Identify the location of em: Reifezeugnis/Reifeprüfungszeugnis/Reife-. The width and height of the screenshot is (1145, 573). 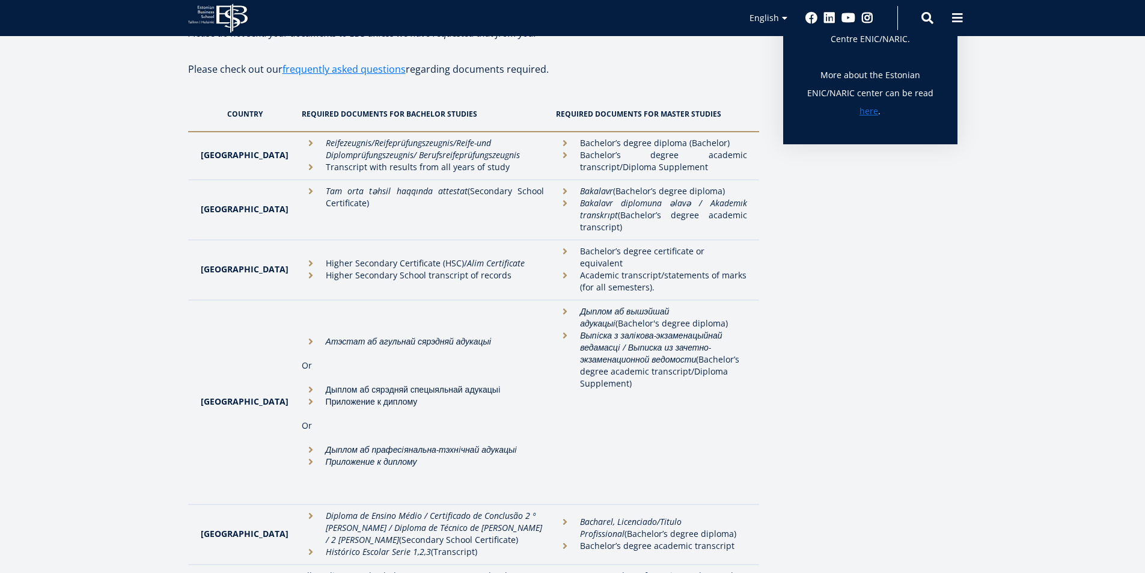
(401, 142).